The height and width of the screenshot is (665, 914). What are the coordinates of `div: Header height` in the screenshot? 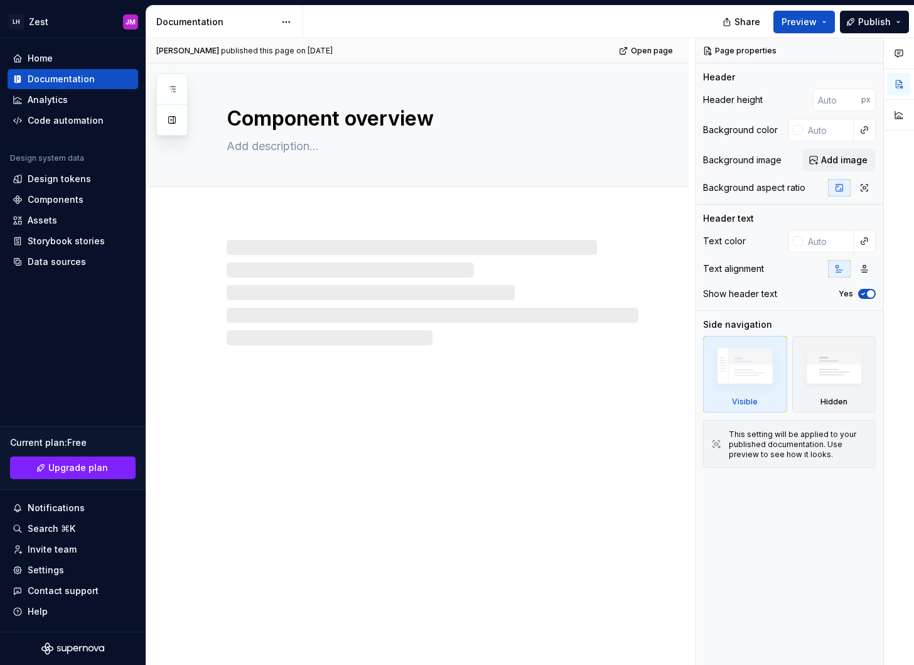 It's located at (733, 100).